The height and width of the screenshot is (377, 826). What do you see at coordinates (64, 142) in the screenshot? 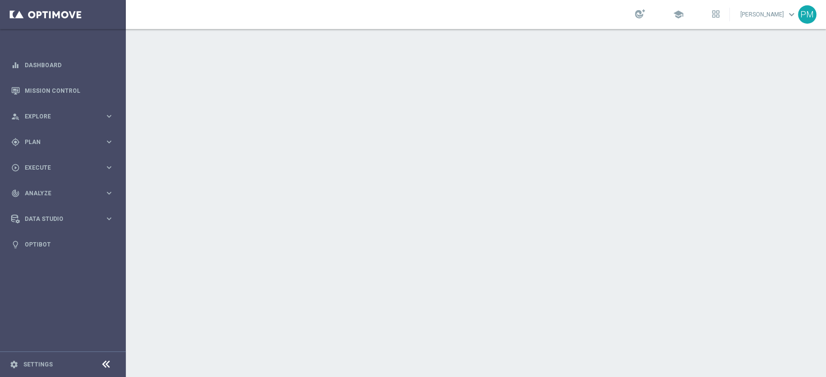
I see `span: Plan` at bounding box center [64, 142].